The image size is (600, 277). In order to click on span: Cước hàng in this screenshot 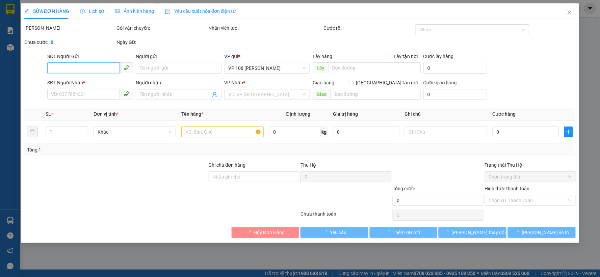, I will do `click(504, 114)`.